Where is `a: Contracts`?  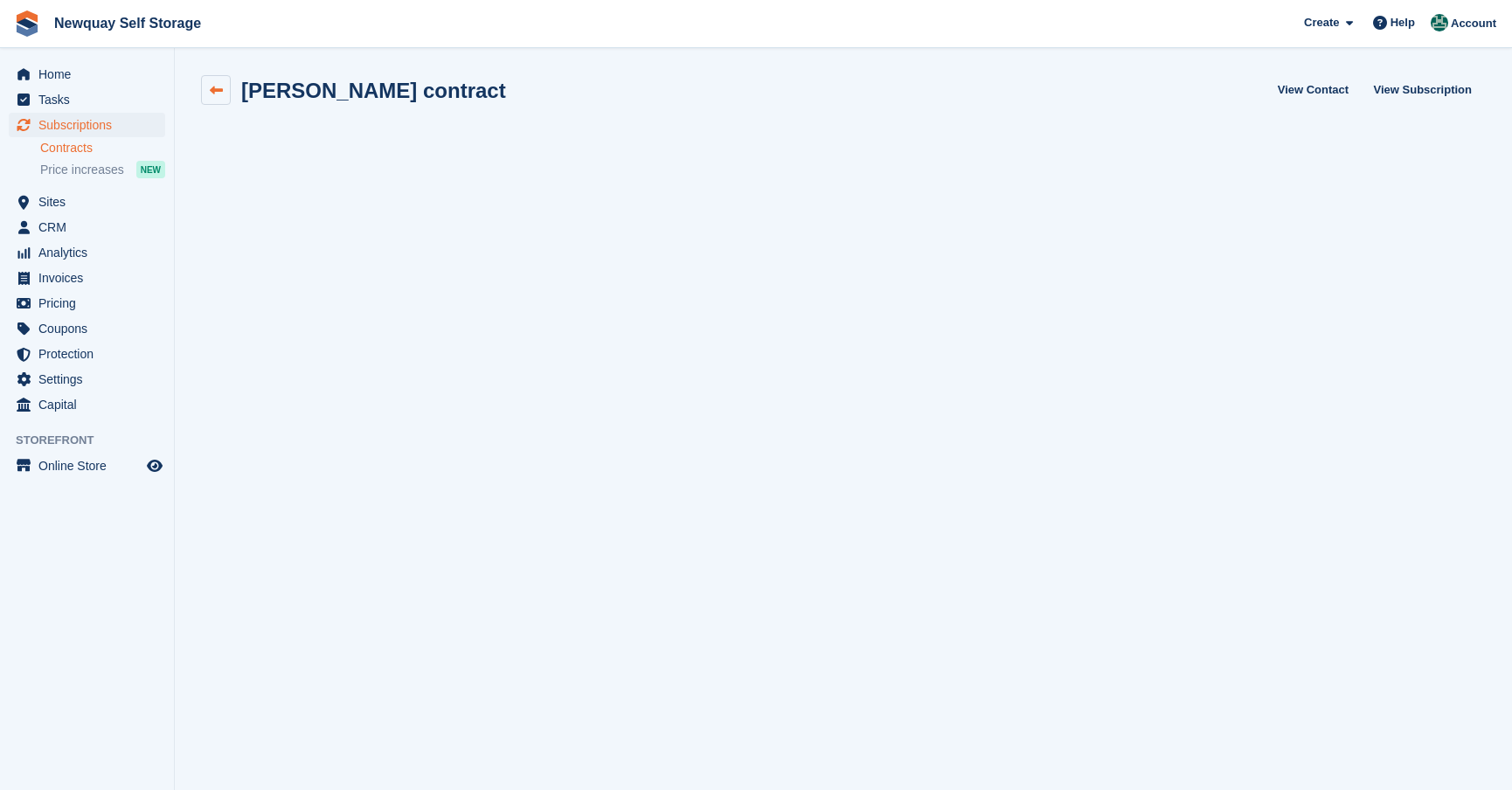 a: Contracts is located at coordinates (102, 148).